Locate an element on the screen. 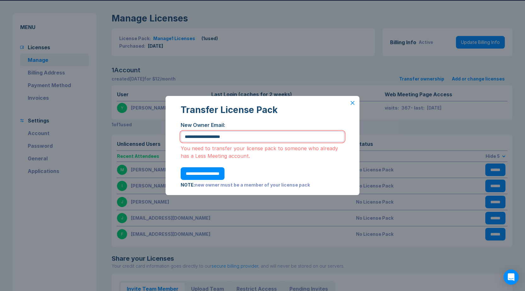 The height and width of the screenshot is (291, 525). div: Transfer License Pack is located at coordinates (262, 110).